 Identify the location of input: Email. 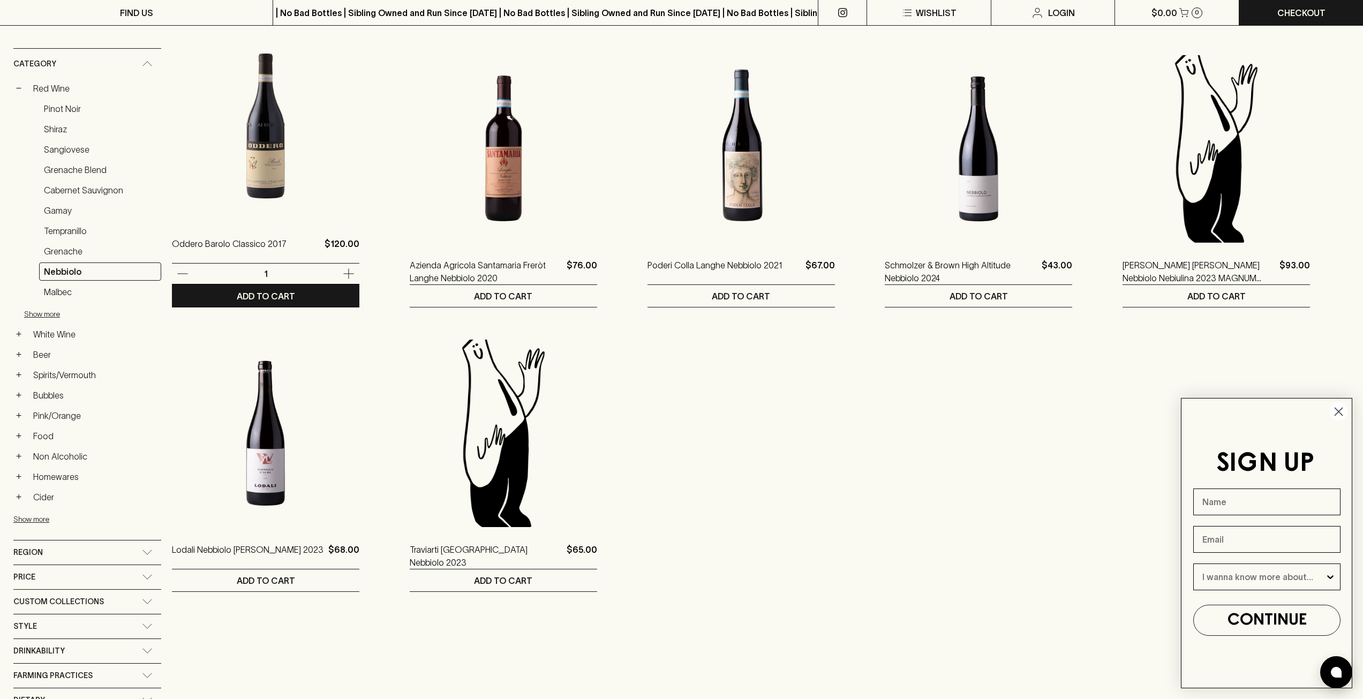
(1267, 539).